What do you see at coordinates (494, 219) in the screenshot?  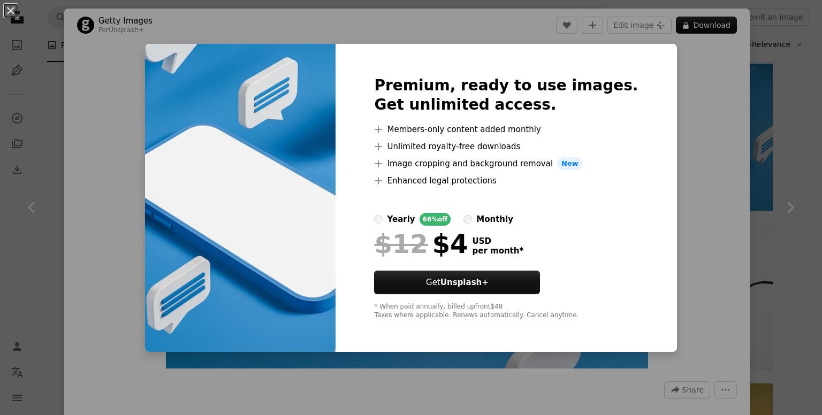 I see `div: monthly` at bounding box center [494, 219].